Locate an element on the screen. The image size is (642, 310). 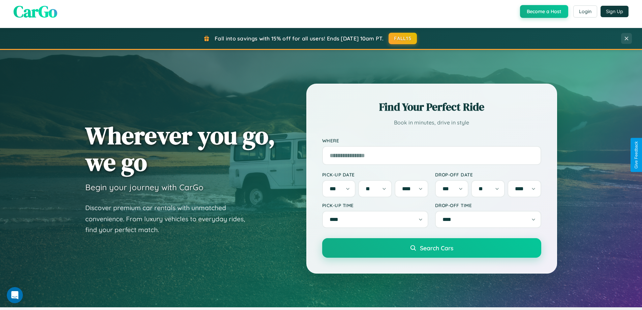
p: Book in minutes, drive in style is located at coordinates (432, 122).